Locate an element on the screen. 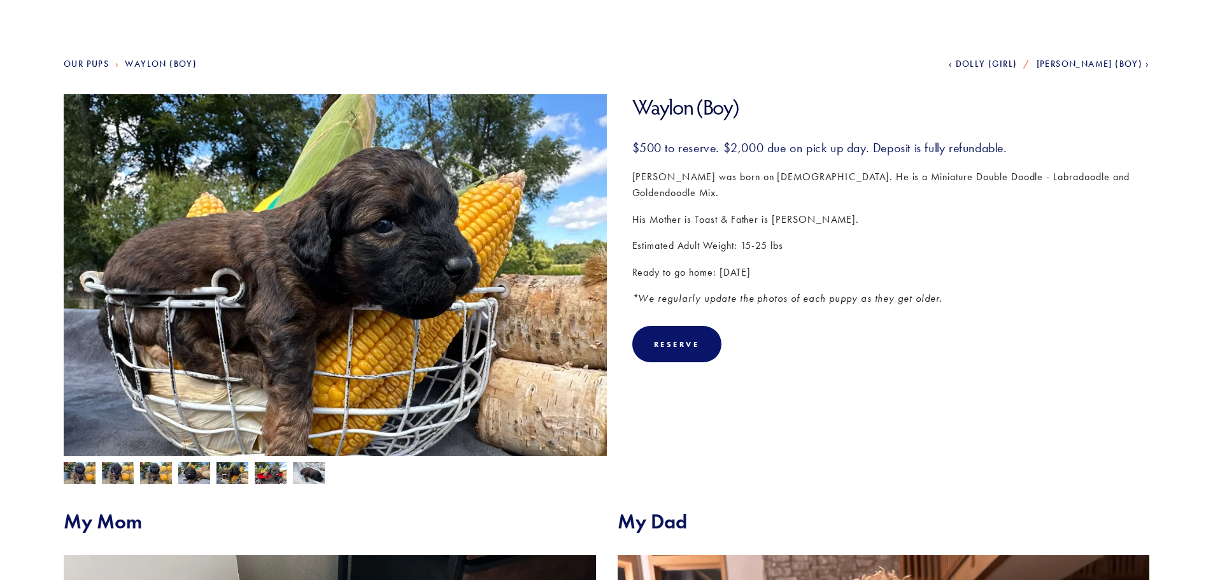 The image size is (1213, 580). div: Reserve is located at coordinates (677, 344).